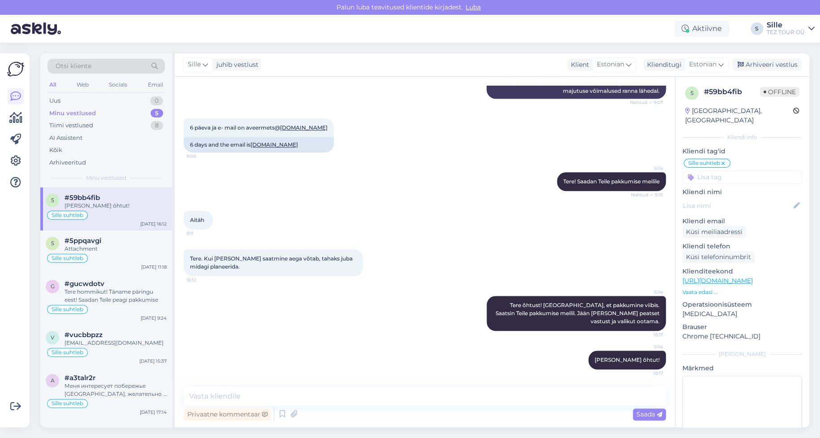  What do you see at coordinates (74, 66) in the screenshot?
I see `span: Otsi kliente` at bounding box center [74, 66].